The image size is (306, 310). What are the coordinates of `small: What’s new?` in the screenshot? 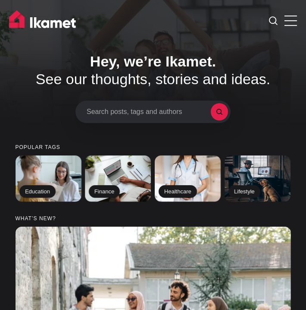 It's located at (153, 218).